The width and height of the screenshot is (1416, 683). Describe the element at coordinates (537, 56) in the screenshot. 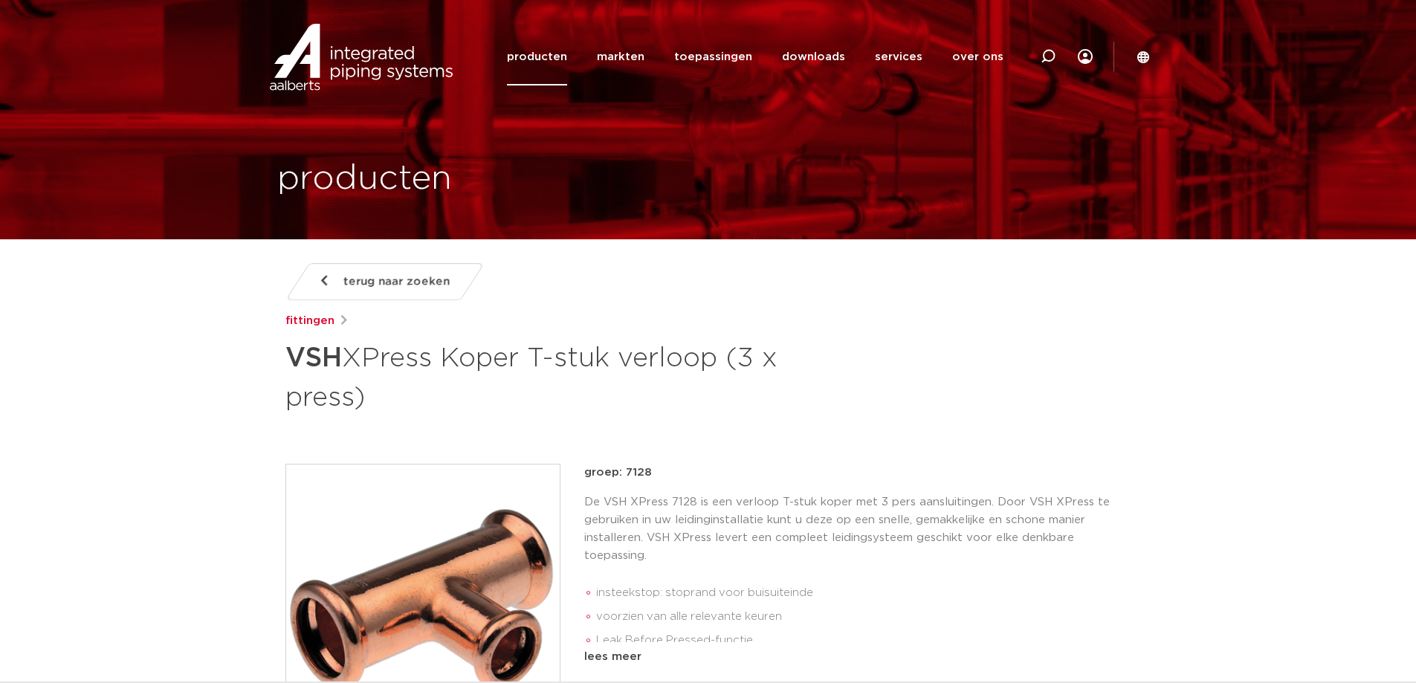

I see `a: producten` at that location.